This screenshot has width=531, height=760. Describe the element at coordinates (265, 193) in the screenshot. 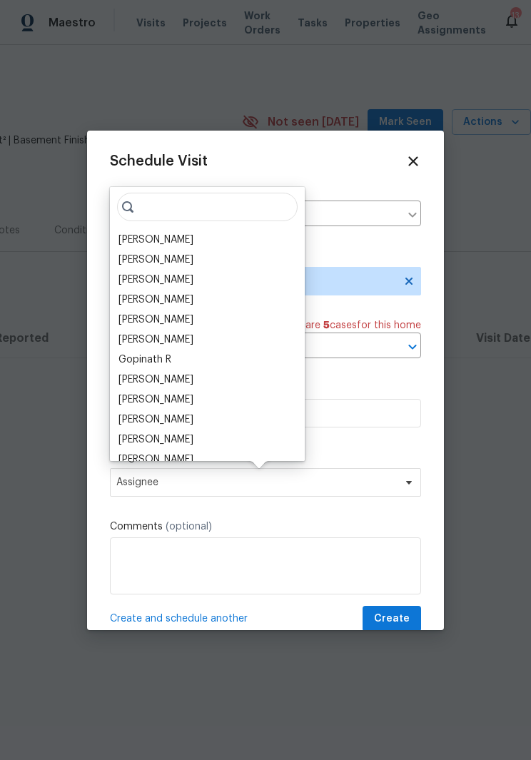

I see `label: Home` at that location.